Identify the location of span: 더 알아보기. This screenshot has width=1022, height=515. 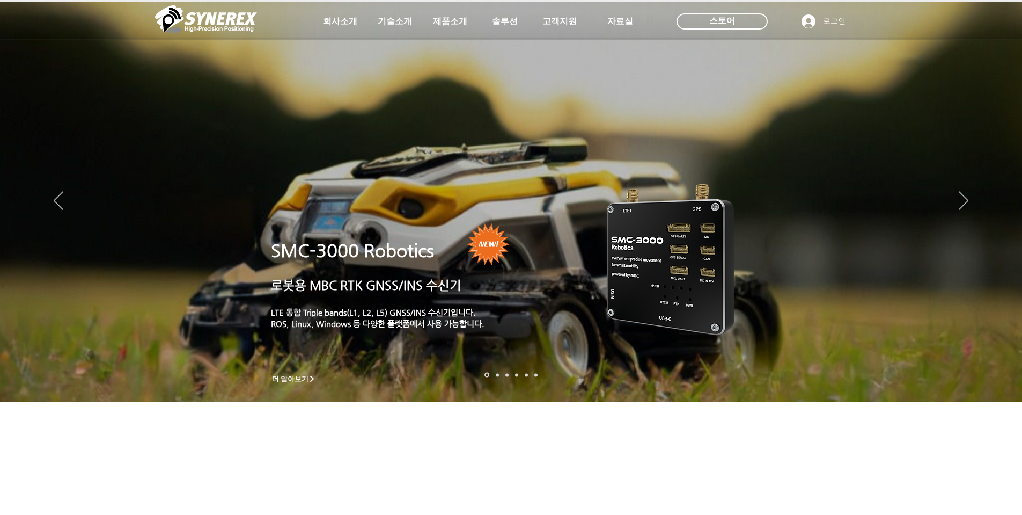
(290, 379).